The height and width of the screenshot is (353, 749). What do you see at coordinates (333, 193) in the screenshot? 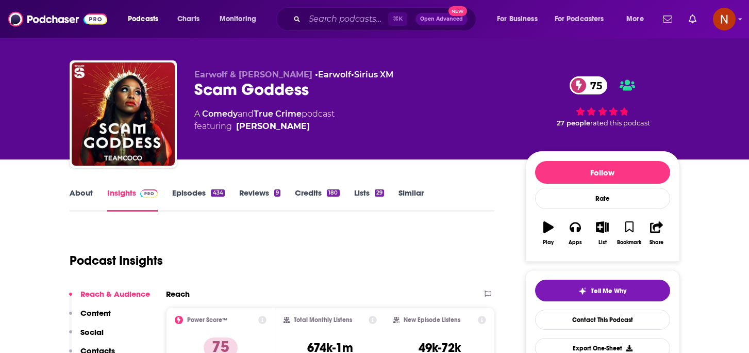
I see `div: 180` at bounding box center [333, 193].